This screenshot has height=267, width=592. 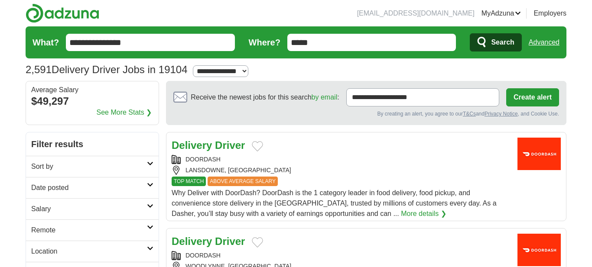 What do you see at coordinates (264, 42) in the screenshot?
I see `label: Where?` at bounding box center [264, 42].